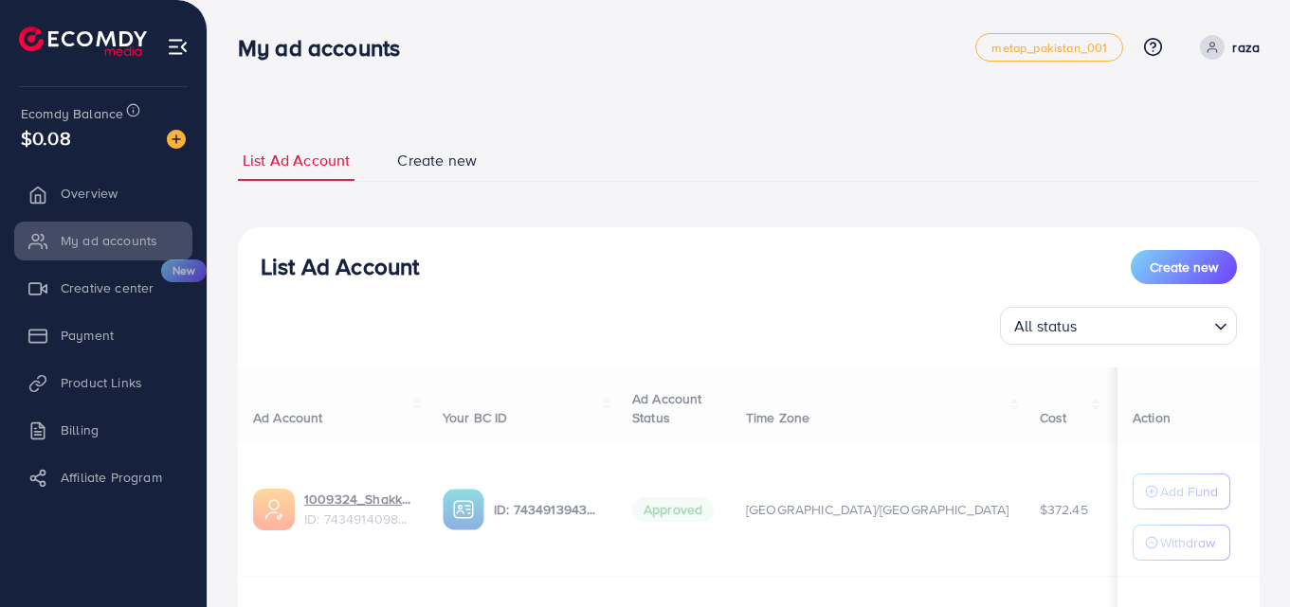 The width and height of the screenshot is (1290, 607). What do you see at coordinates (1245, 47) in the screenshot?
I see `p: raza` at bounding box center [1245, 47].